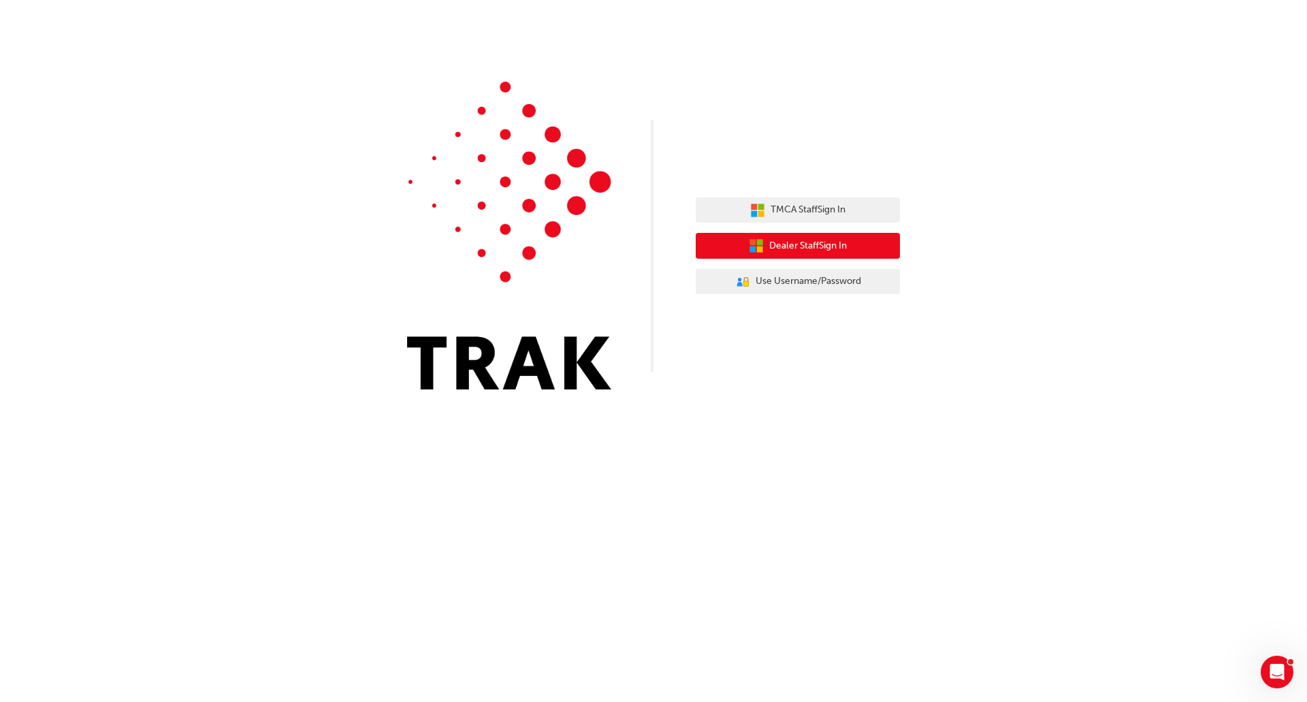  What do you see at coordinates (509, 236) in the screenshot?
I see `img: Trak` at bounding box center [509, 236].